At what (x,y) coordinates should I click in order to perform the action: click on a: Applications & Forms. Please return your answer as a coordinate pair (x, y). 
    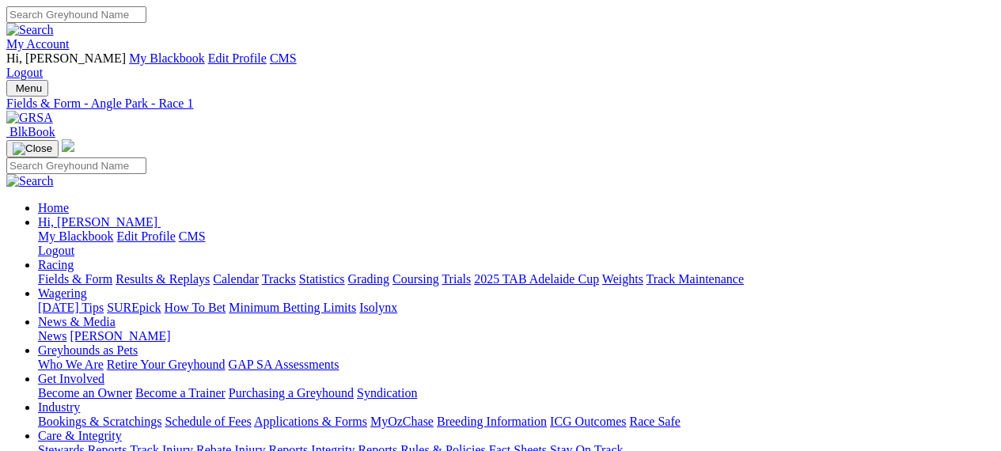
    Looking at the image, I should click on (310, 421).